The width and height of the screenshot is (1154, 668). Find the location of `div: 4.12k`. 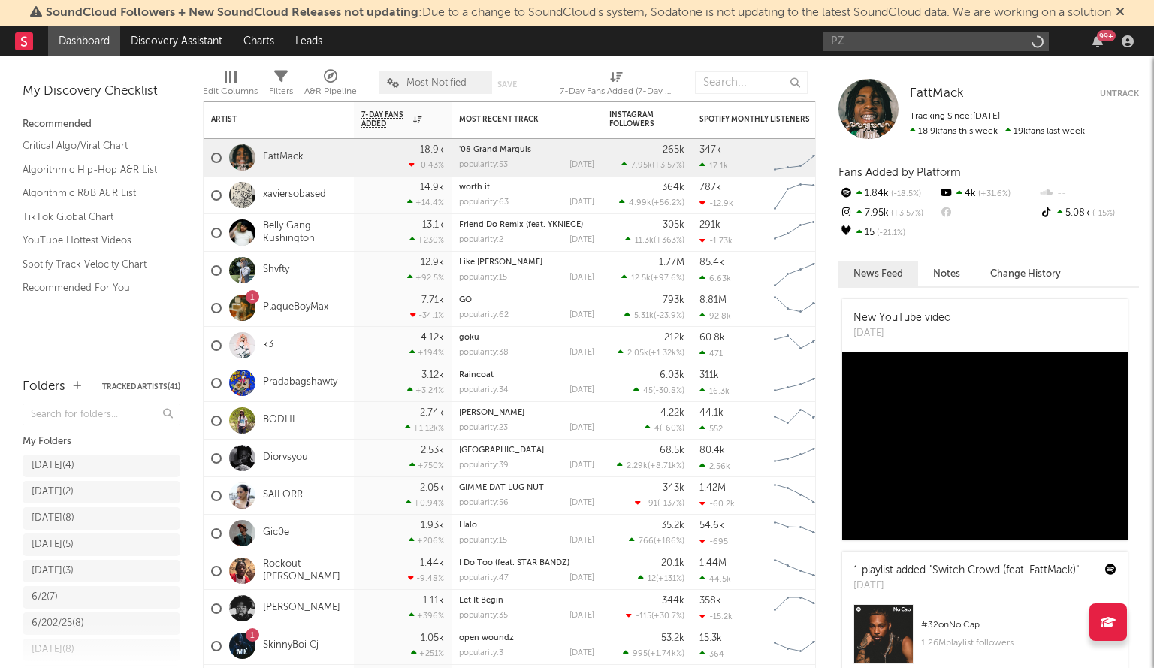

div: 4.12k is located at coordinates (432, 337).